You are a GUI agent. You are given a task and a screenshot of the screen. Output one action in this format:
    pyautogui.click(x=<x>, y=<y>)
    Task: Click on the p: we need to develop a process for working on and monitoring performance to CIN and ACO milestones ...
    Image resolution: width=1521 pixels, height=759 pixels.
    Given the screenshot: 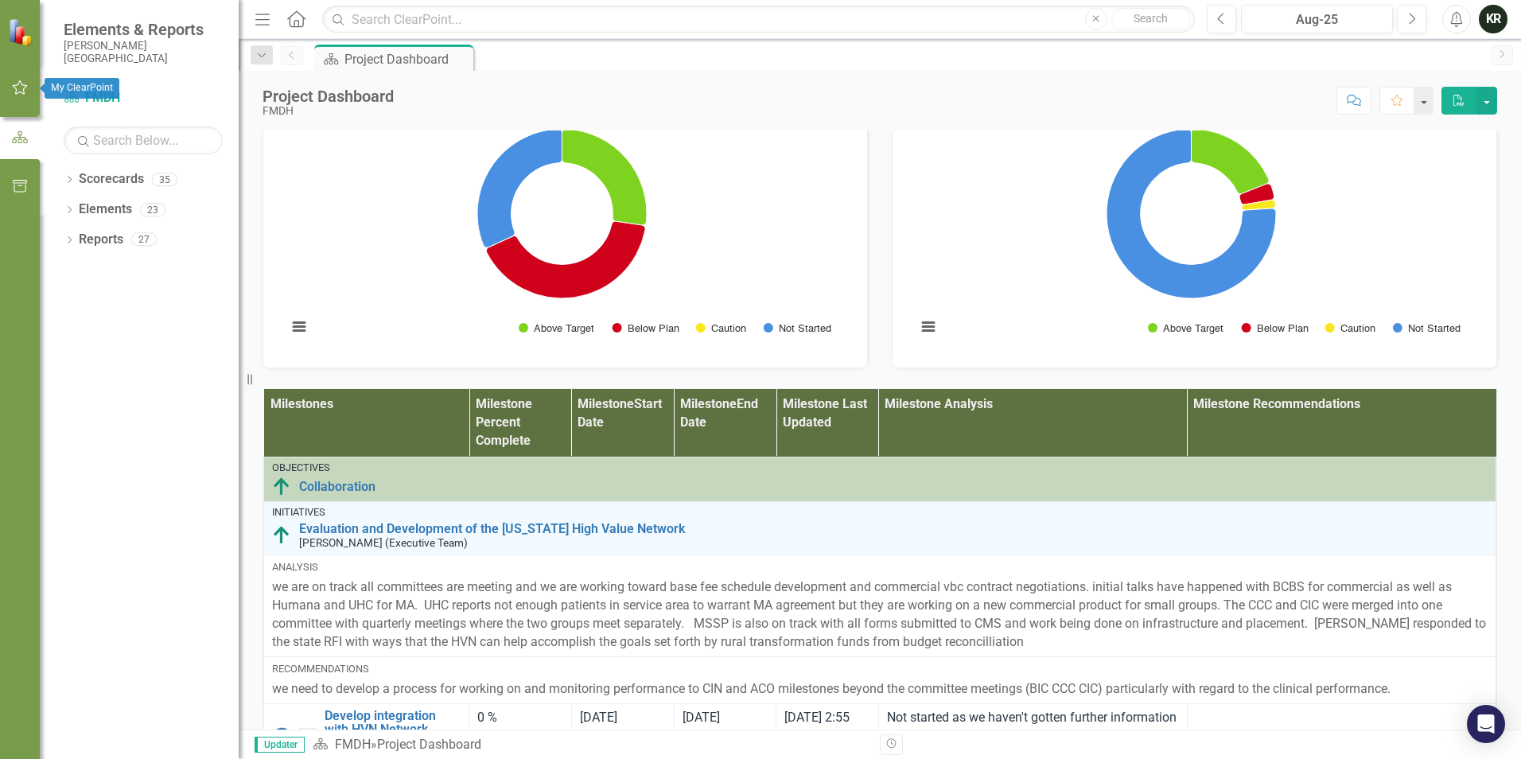 What is the action you would take?
    pyautogui.click(x=880, y=689)
    